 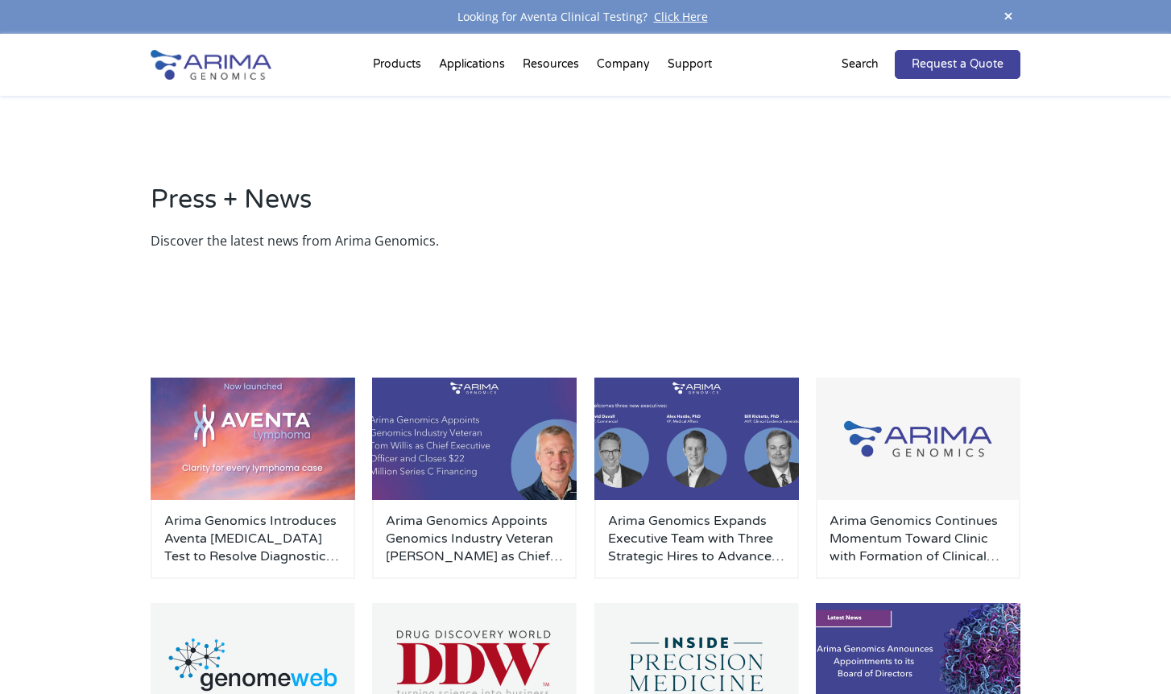 I want to click on img: AventaLymphoma-500x300.jpg, so click(x=253, y=439).